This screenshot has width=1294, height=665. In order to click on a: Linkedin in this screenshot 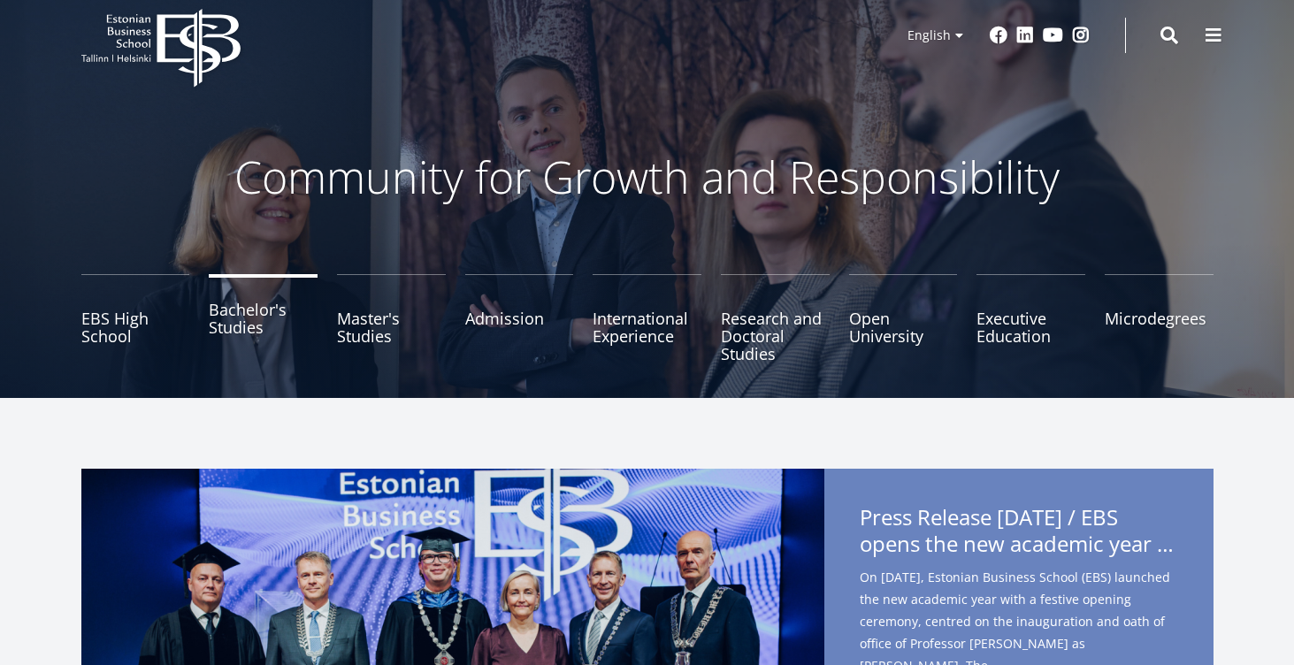, I will do `click(1025, 35)`.